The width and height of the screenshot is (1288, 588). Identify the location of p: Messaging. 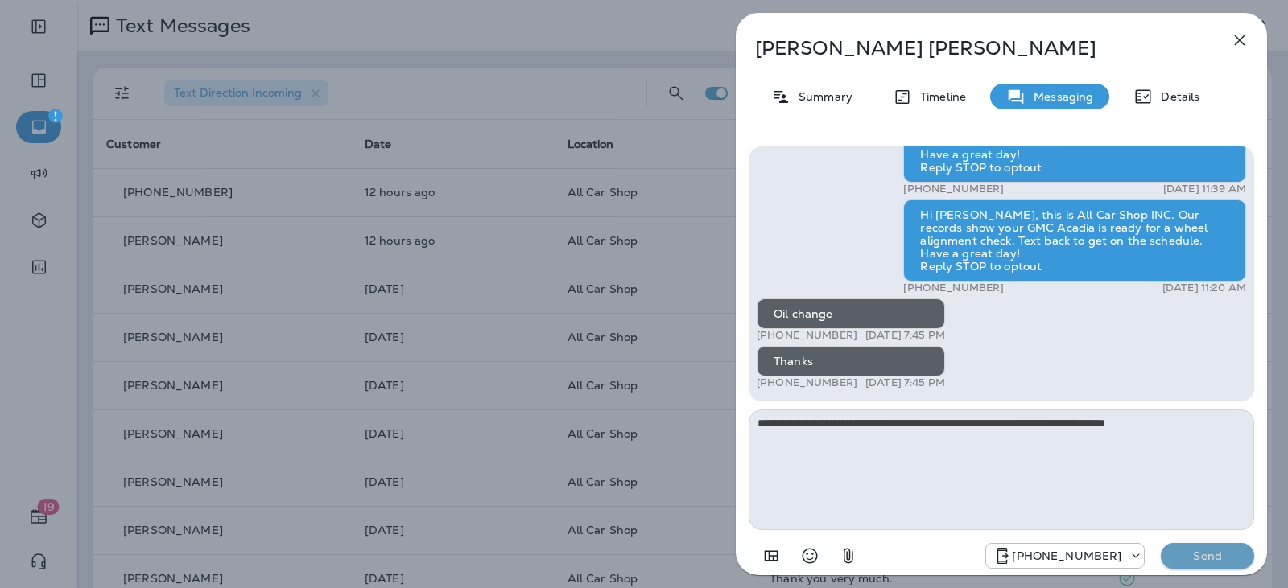
(1059, 97).